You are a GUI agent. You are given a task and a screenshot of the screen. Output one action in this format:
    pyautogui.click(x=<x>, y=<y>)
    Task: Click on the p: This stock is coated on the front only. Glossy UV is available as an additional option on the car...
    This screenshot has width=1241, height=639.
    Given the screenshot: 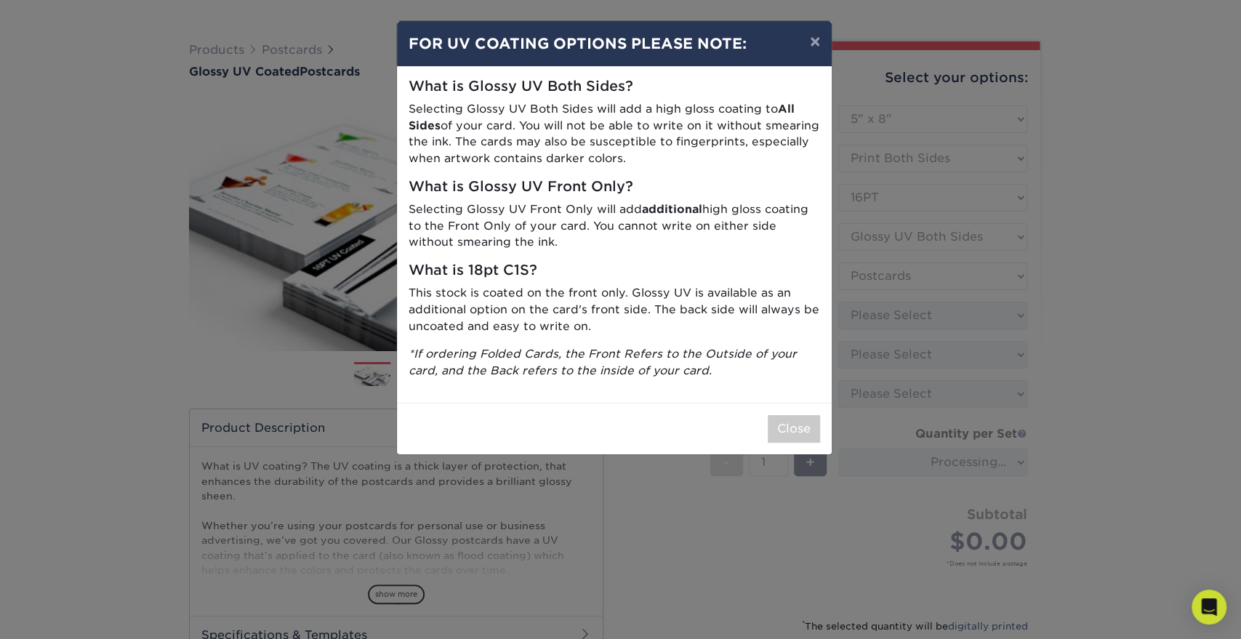 What is the action you would take?
    pyautogui.click(x=615, y=310)
    